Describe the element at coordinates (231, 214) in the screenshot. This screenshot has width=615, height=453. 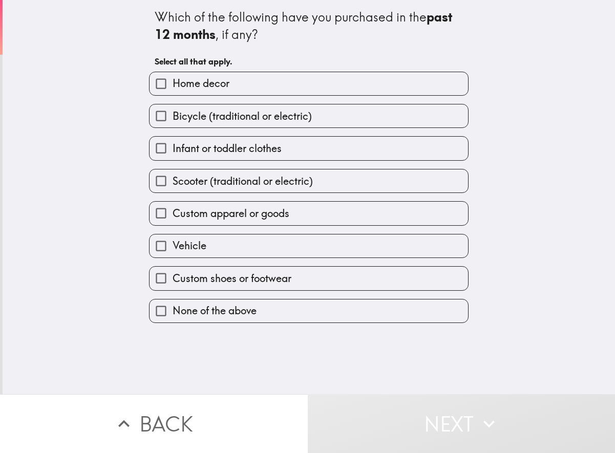
I see `span: Custom apparel or goods` at that location.